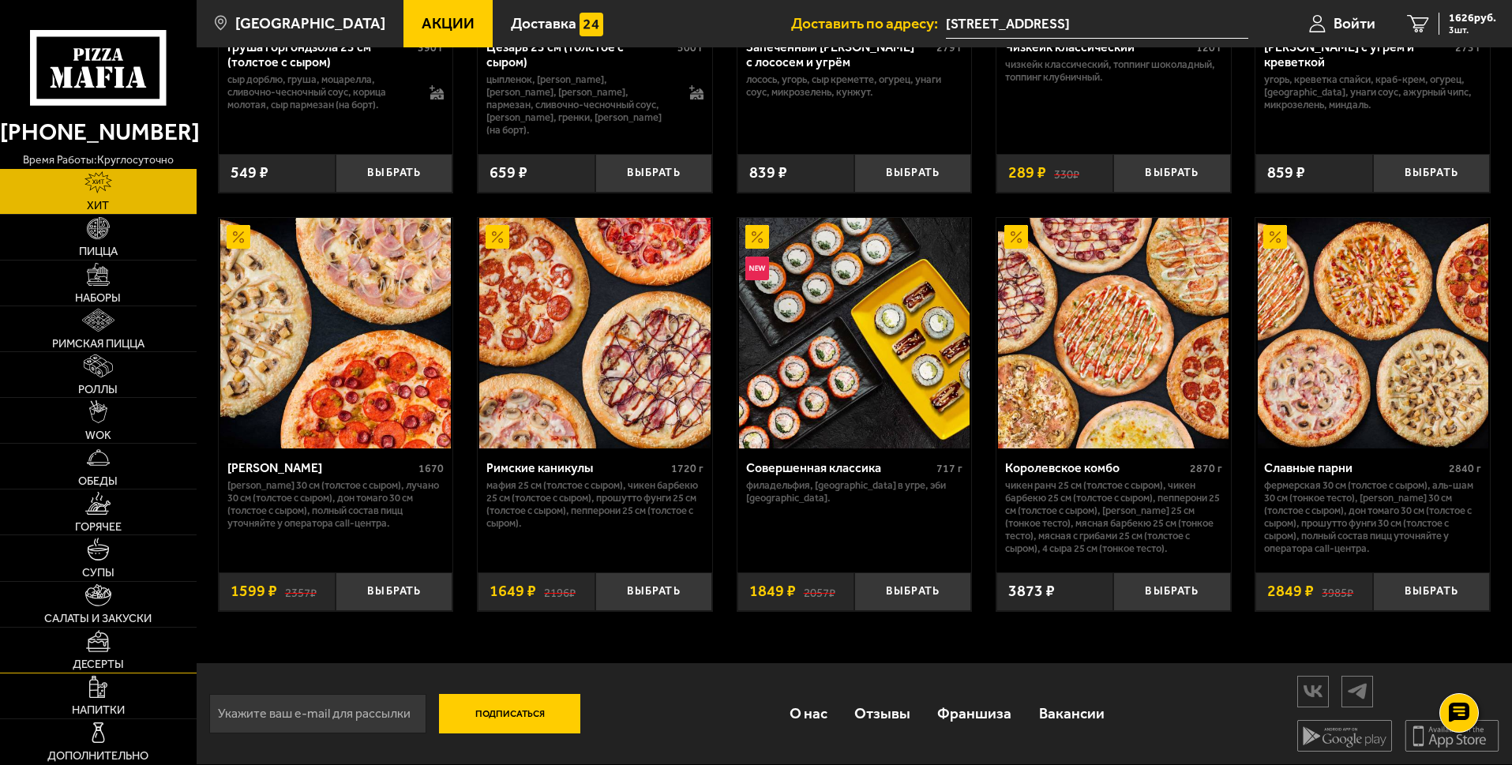  What do you see at coordinates (1071, 713) in the screenshot?
I see `a: Вакансии` at bounding box center [1071, 713].